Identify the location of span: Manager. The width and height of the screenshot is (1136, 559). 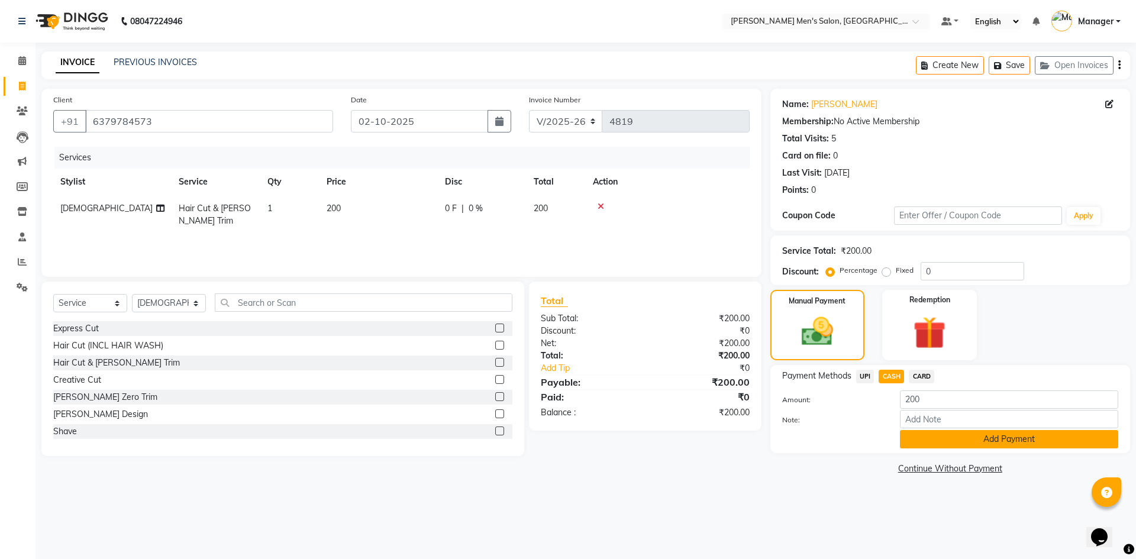
(1096, 21).